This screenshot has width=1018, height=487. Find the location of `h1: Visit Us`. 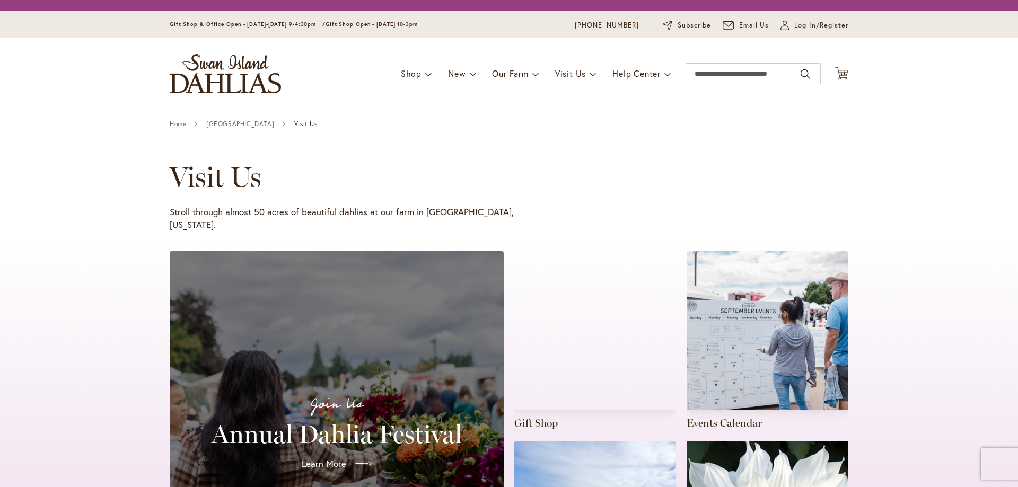

h1: Visit Us is located at coordinates (494, 177).